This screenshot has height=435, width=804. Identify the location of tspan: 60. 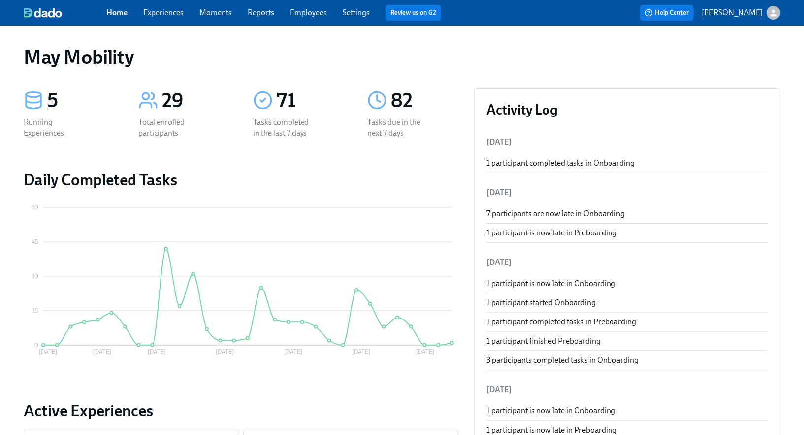
(34, 208).